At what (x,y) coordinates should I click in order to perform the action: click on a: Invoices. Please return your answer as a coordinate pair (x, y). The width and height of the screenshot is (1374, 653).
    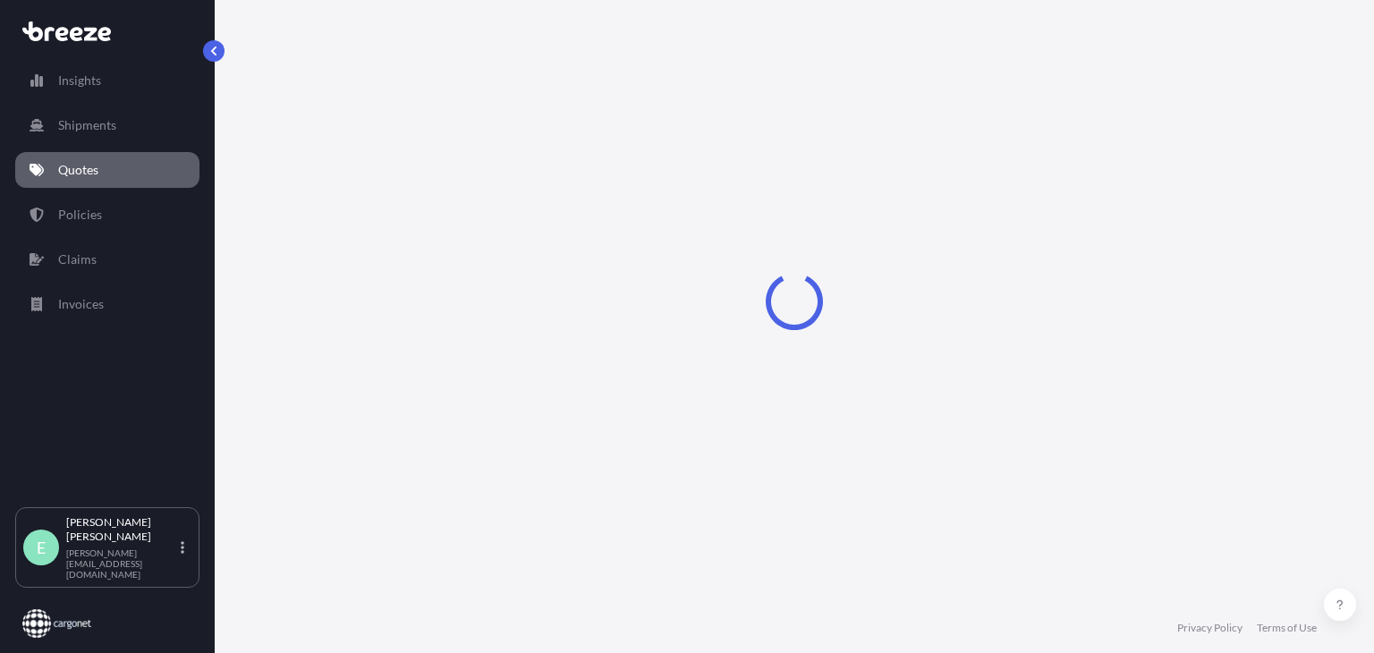
    Looking at the image, I should click on (107, 304).